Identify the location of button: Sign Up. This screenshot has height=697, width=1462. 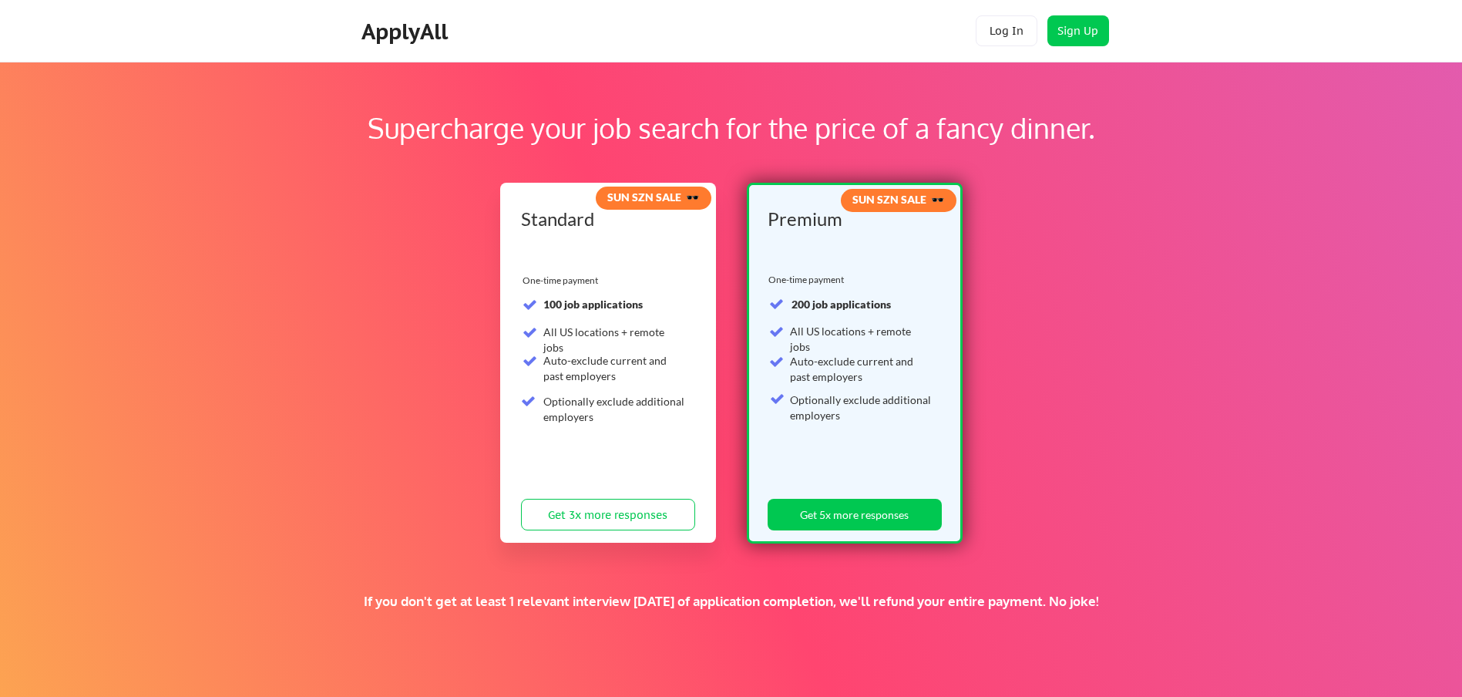
(1078, 31).